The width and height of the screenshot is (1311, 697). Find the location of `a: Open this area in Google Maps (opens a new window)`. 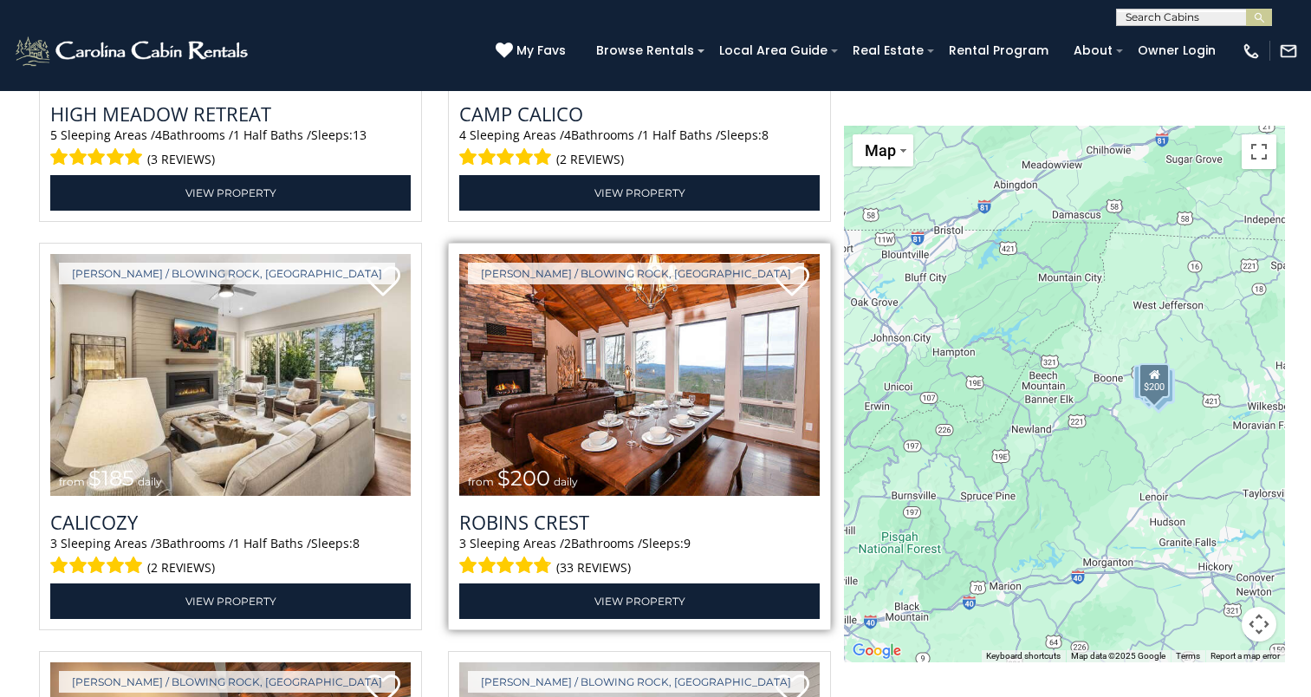

a: Open this area in Google Maps (opens a new window) is located at coordinates (877, 651).